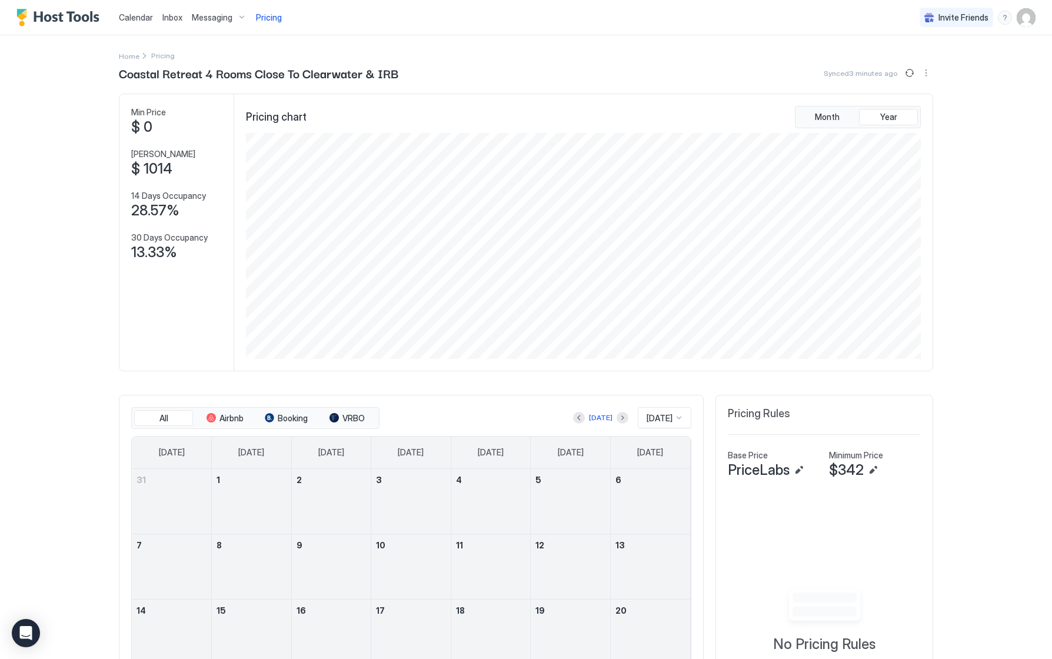 The width and height of the screenshot is (1052, 659). I want to click on td: September 5, 2025, so click(571, 501).